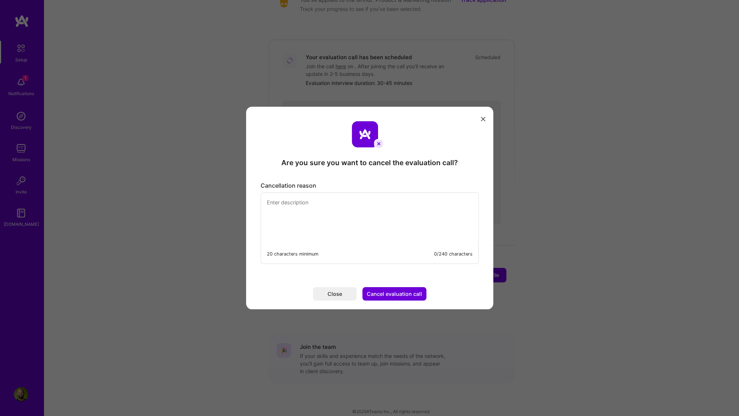 This screenshot has width=739, height=416. I want to click on img: aTeam logo, so click(365, 134).